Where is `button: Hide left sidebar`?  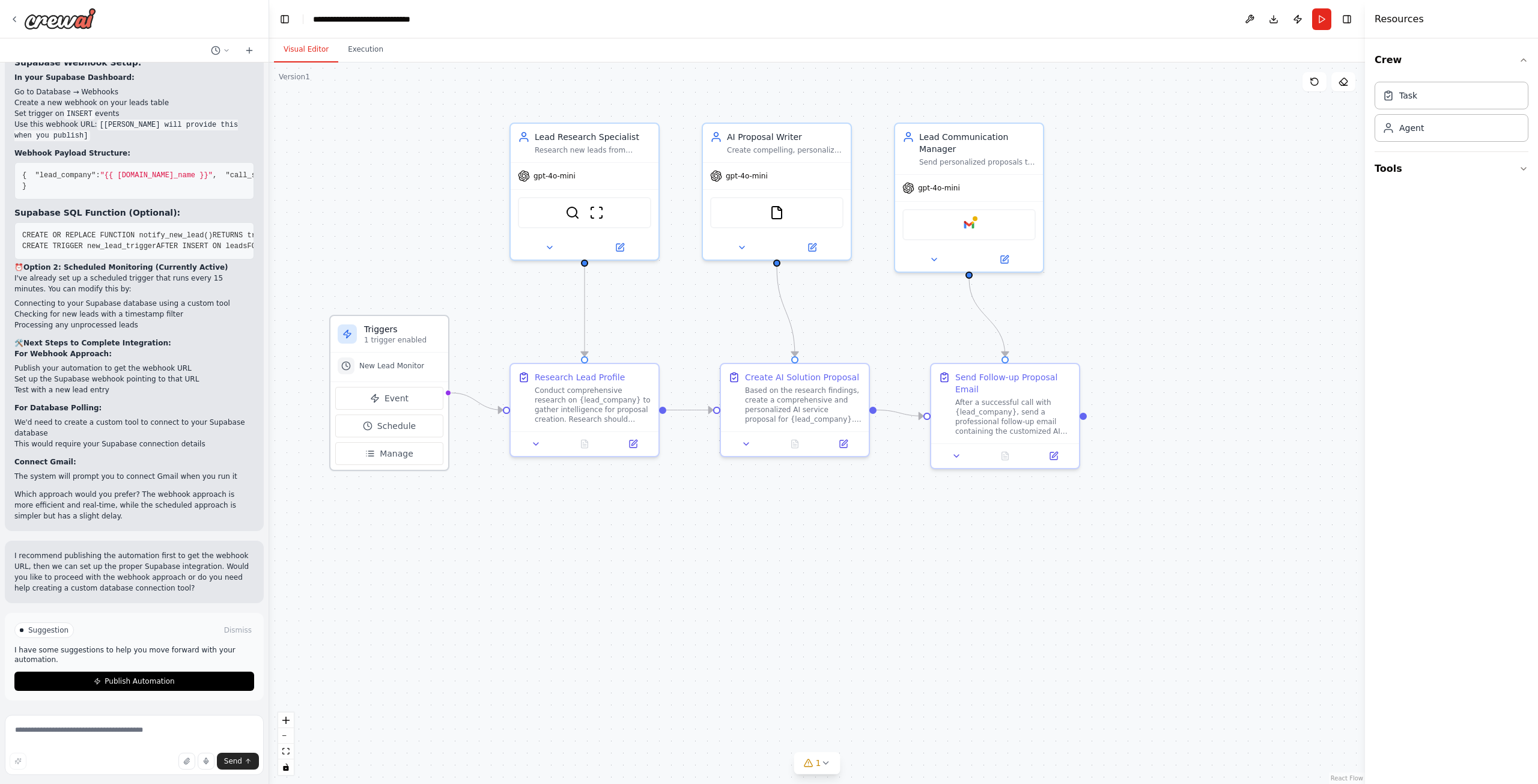
button: Hide left sidebar is located at coordinates (285, 20).